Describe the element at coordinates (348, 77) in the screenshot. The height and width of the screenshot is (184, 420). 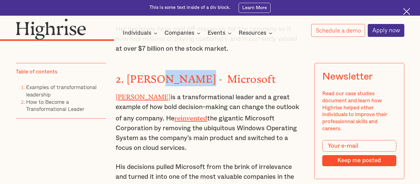
I see `div: Newsletter` at that location.